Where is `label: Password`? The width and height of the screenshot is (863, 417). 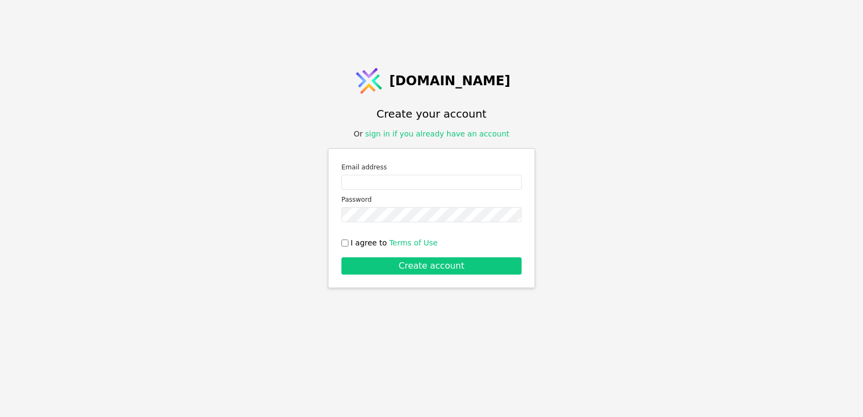
label: Password is located at coordinates (432, 200).